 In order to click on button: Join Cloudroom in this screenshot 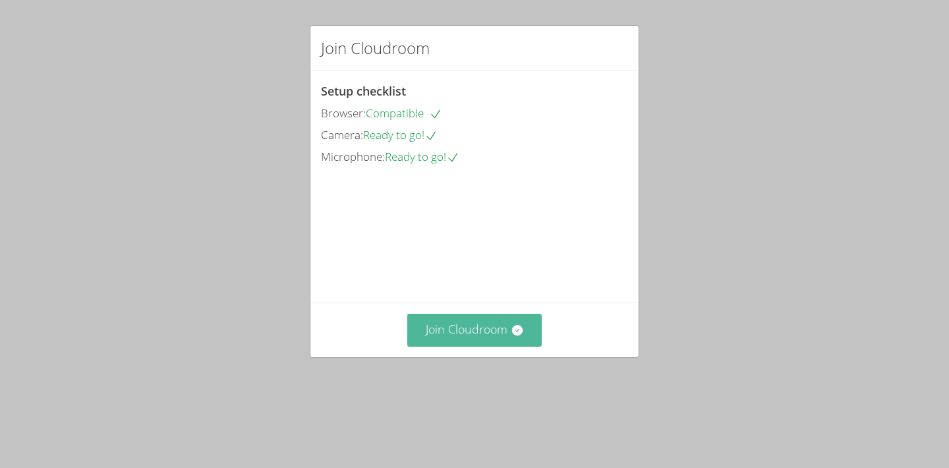, I will do `click(475, 330)`.